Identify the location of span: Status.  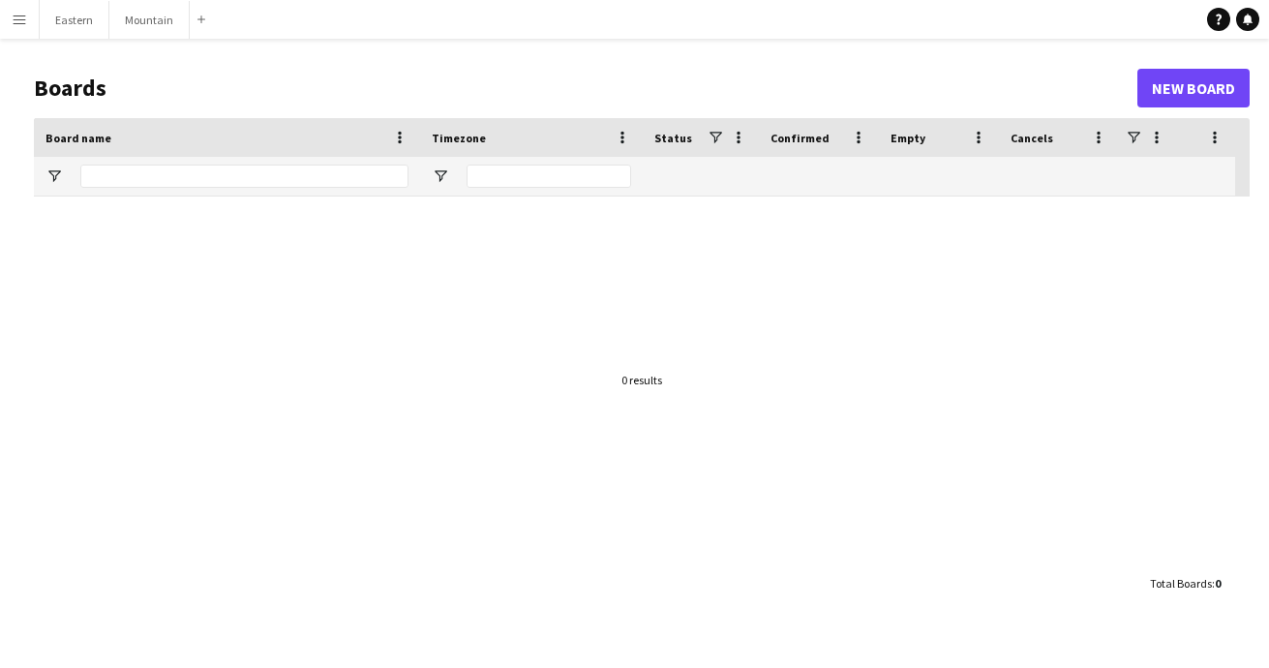
(673, 137).